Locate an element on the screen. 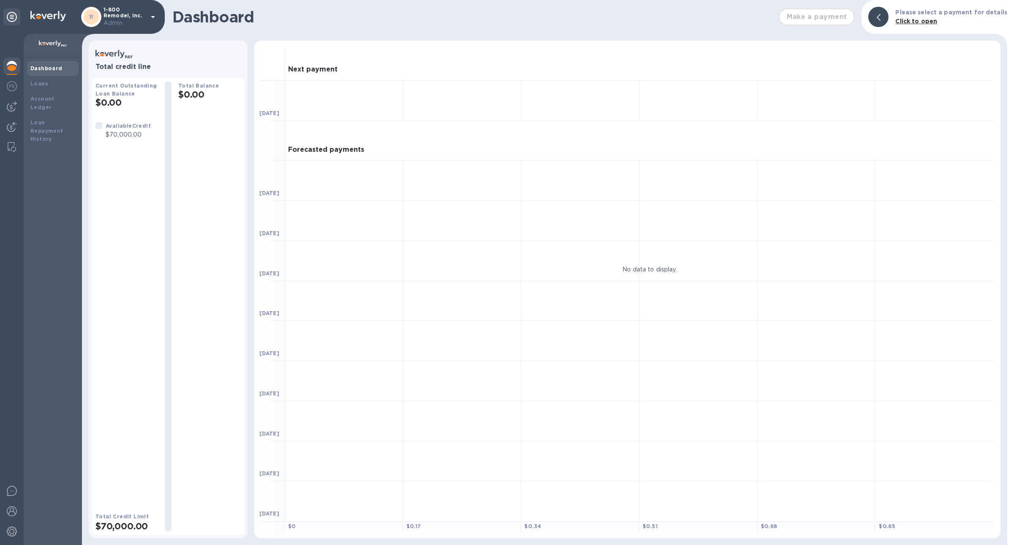 This screenshot has height=545, width=1014. h3: Next payment is located at coordinates (313, 69).